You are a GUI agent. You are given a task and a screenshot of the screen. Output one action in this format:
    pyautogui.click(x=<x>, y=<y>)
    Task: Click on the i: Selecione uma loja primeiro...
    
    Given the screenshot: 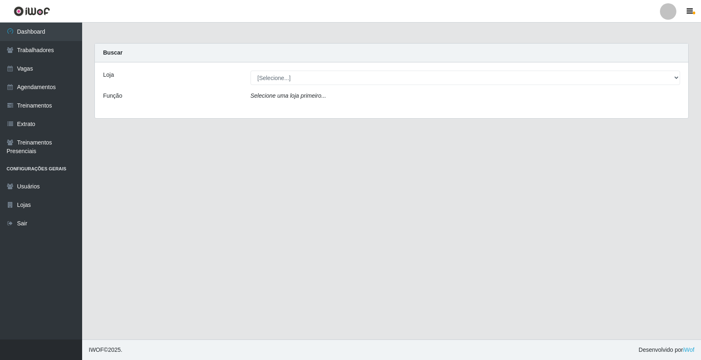 What is the action you would take?
    pyautogui.click(x=288, y=96)
    